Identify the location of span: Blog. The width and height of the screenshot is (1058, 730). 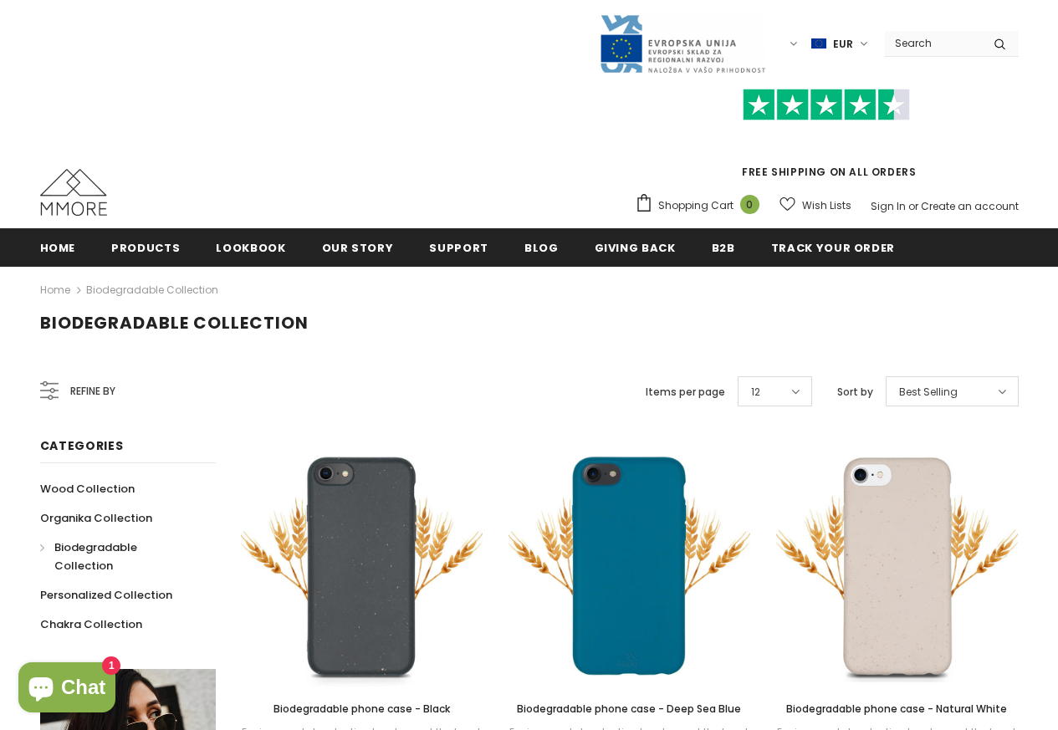
(541, 248).